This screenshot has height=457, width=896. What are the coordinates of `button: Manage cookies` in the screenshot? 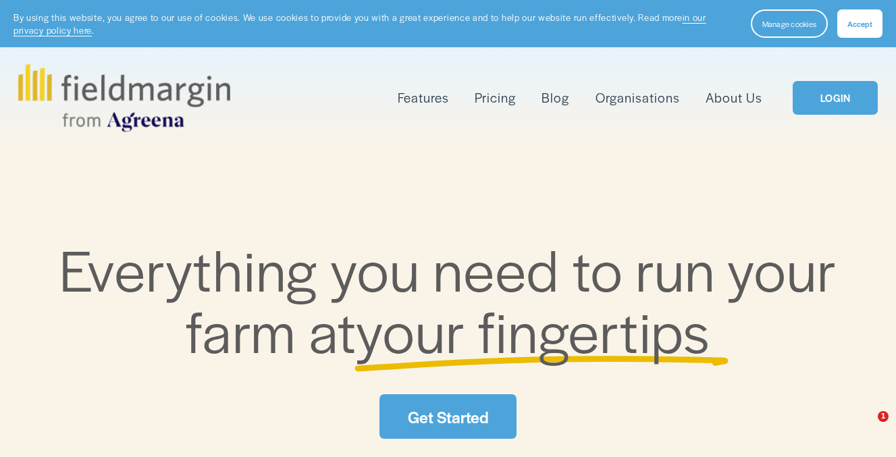 It's located at (789, 24).